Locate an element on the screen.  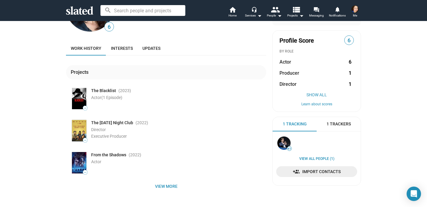
span: Updates is located at coordinates (152, 48).